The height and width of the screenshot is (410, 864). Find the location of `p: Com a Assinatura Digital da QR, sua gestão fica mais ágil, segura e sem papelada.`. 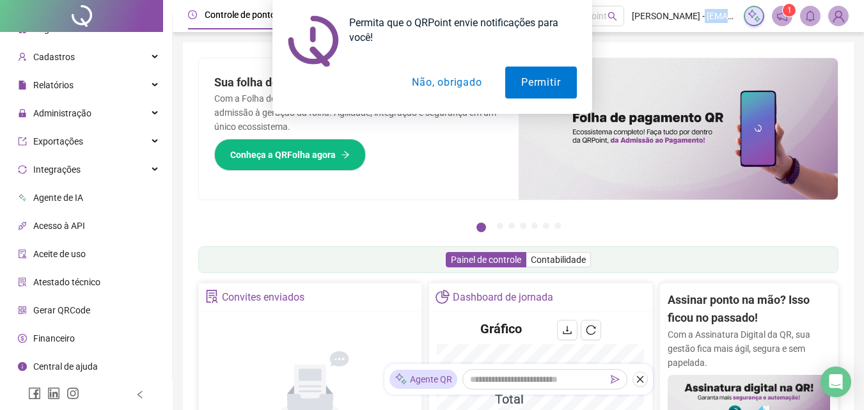

p: Com a Assinatura Digital da QR, sua gestão fica mais ágil, segura e sem papelada. is located at coordinates (749, 349).